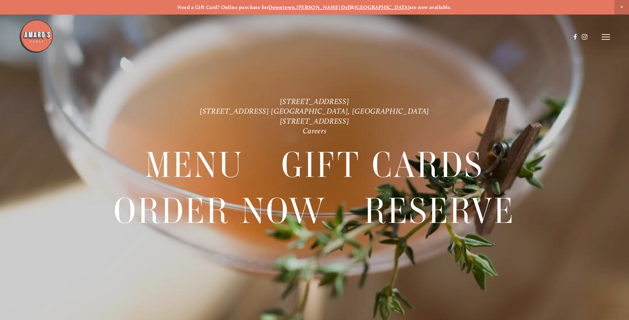 This screenshot has width=629, height=320. Describe the element at coordinates (431, 7) in the screenshot. I see `strong: are now available.` at that location.